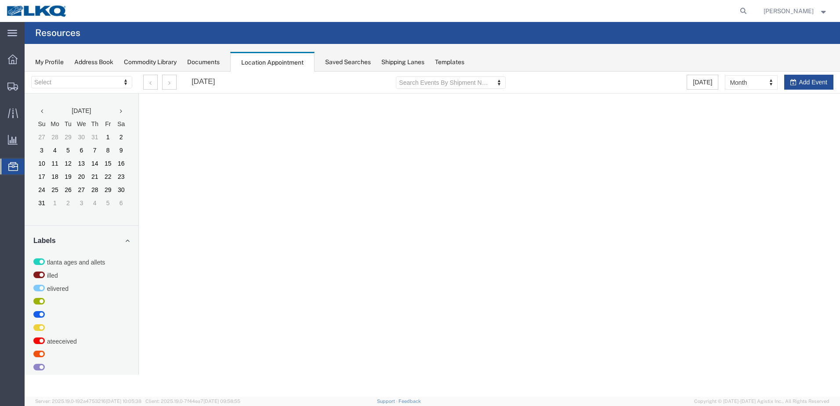  What do you see at coordinates (49, 62) in the screenshot?
I see `div: My Profile` at bounding box center [49, 62].